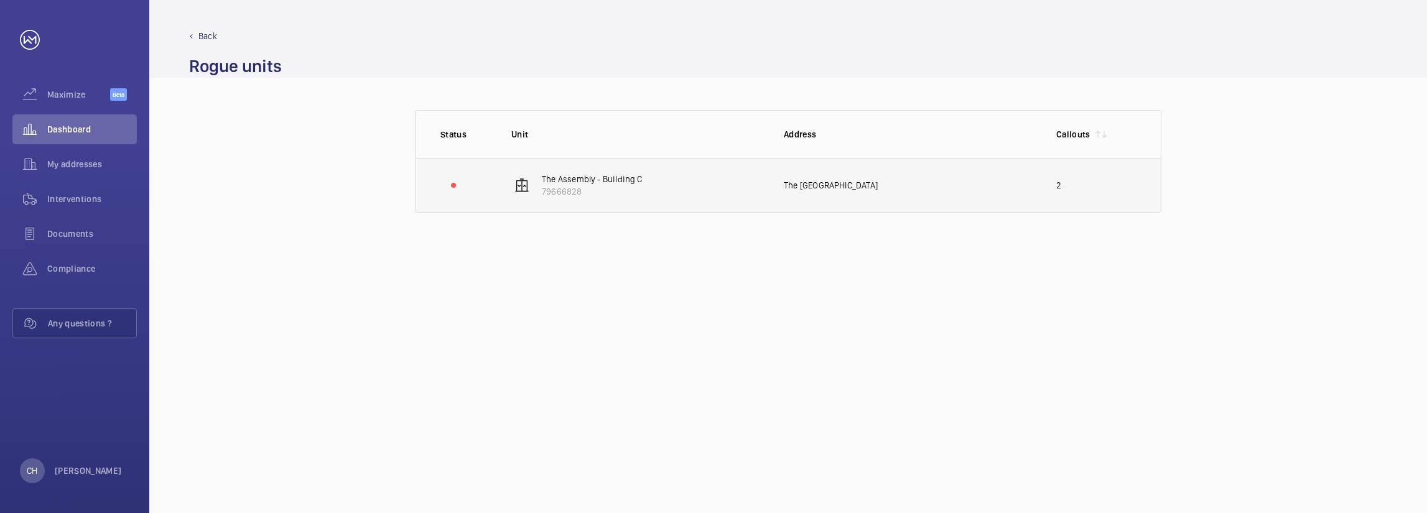 Image resolution: width=1427 pixels, height=513 pixels. I want to click on span: Documents, so click(92, 234).